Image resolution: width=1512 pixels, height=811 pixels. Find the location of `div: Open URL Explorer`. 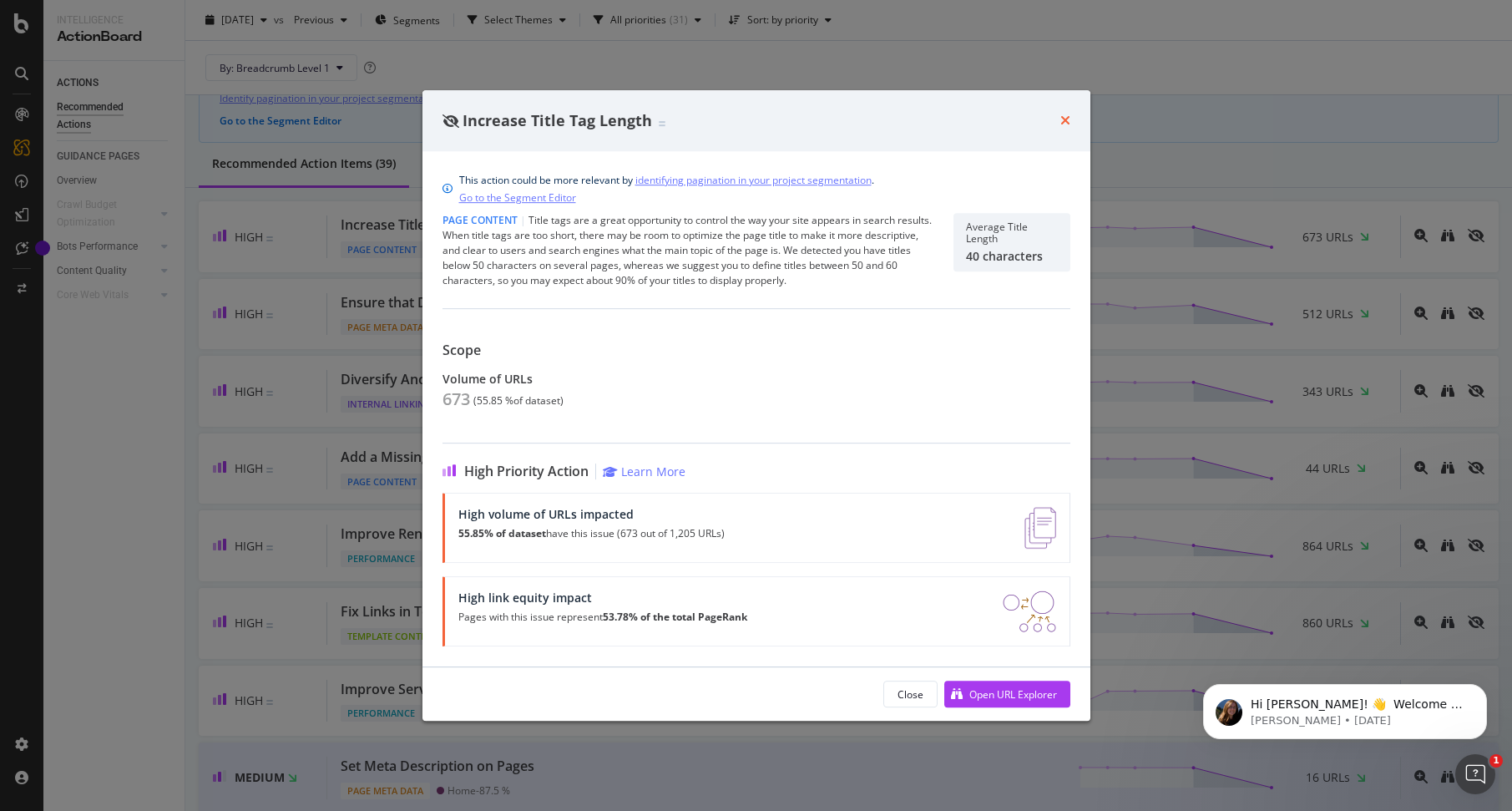

div: Open URL Explorer is located at coordinates (1012, 694).